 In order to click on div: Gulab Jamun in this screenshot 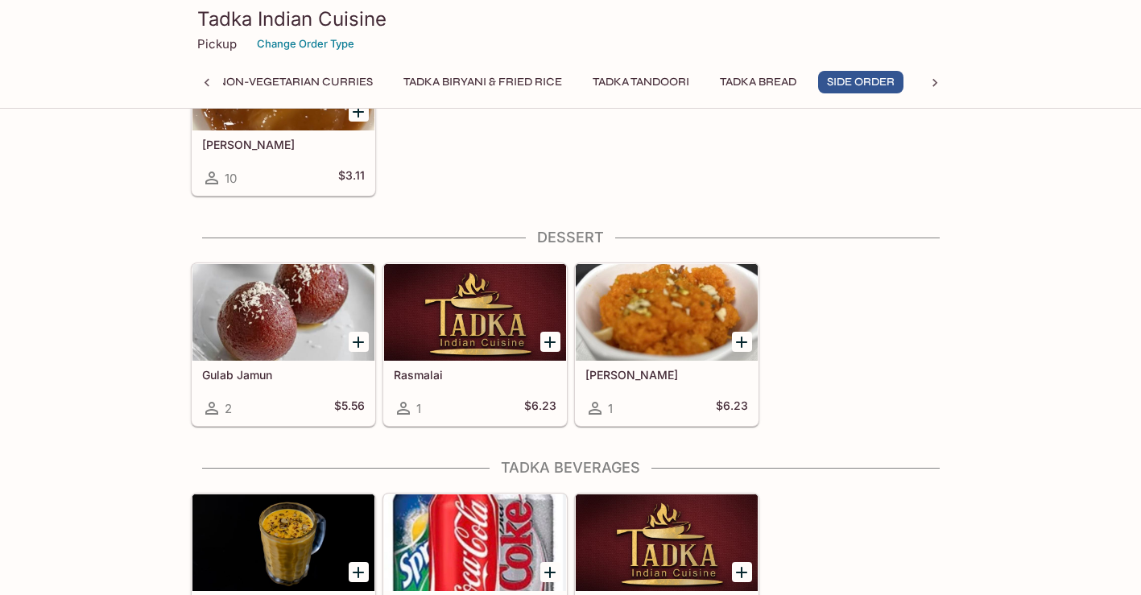, I will do `click(283, 312)`.